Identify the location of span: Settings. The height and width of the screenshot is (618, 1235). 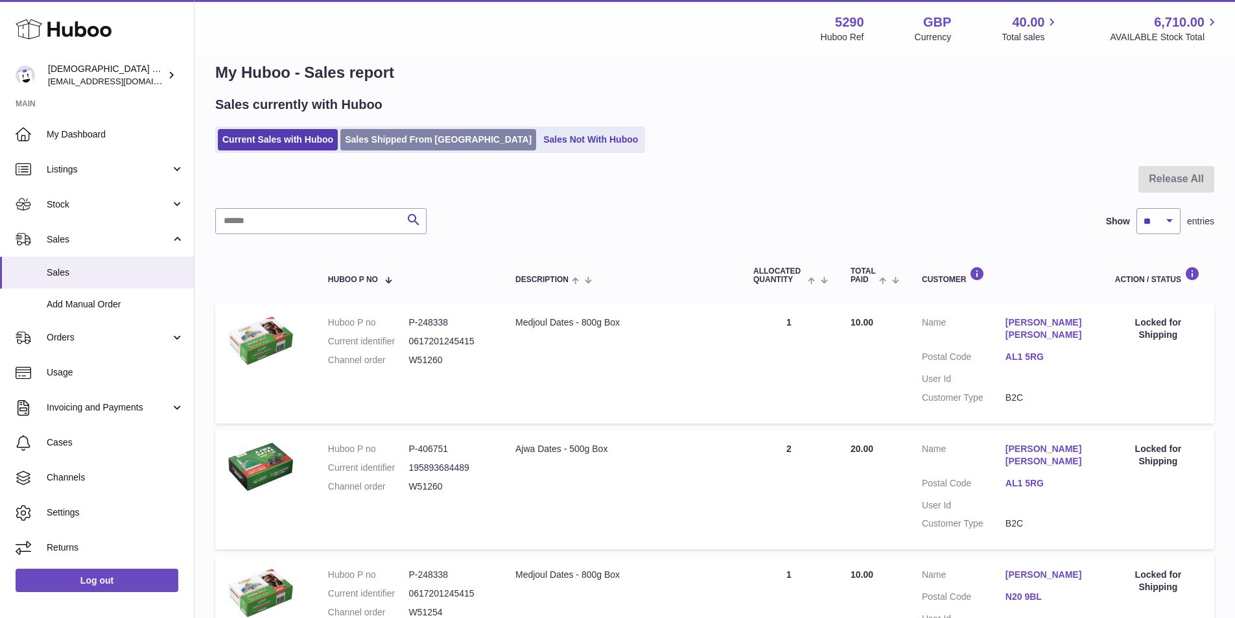
(115, 512).